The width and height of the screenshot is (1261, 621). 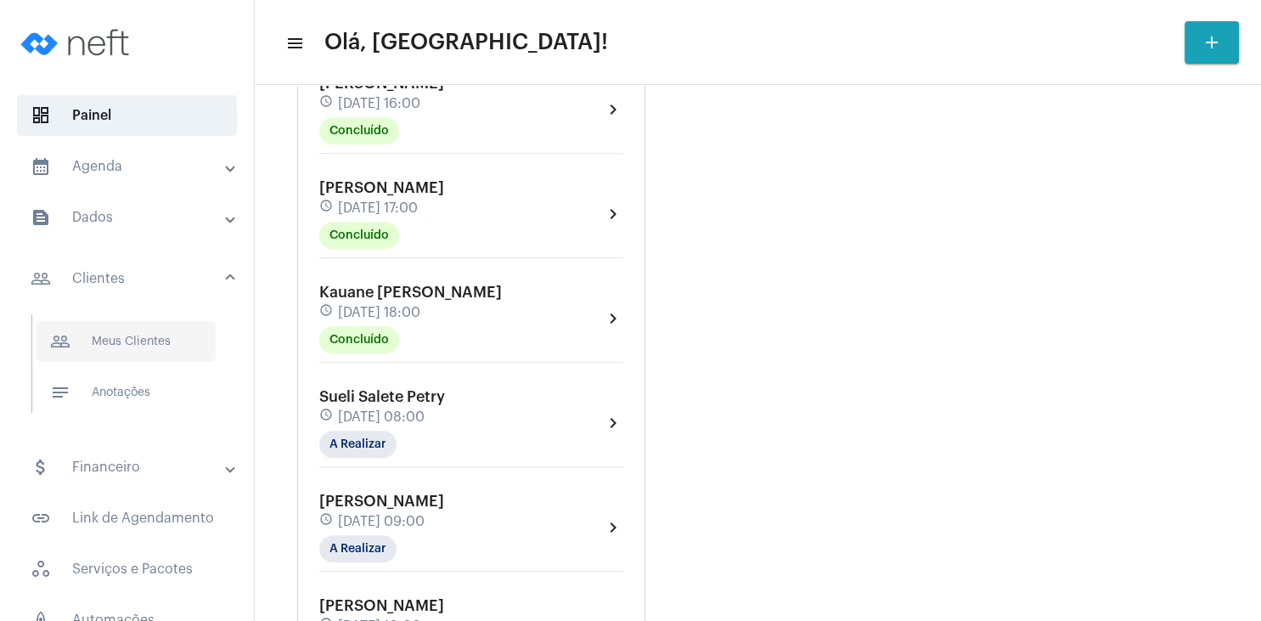 What do you see at coordinates (132, 467) in the screenshot?
I see `mat-expansion-panel-header: sidenav iconFinanceiro` at bounding box center [132, 467].